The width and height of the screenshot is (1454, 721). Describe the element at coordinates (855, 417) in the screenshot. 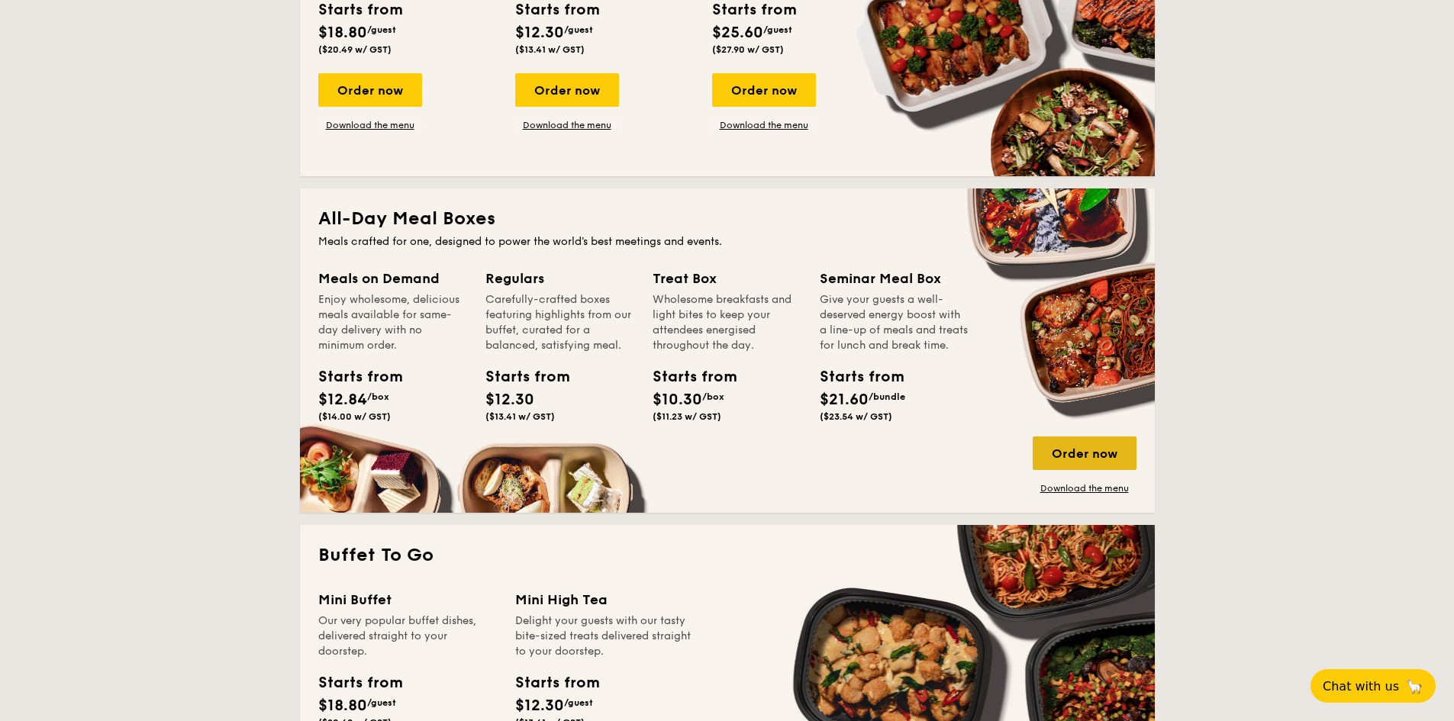

I see `span: ($23.54 w/ GST)` at that location.